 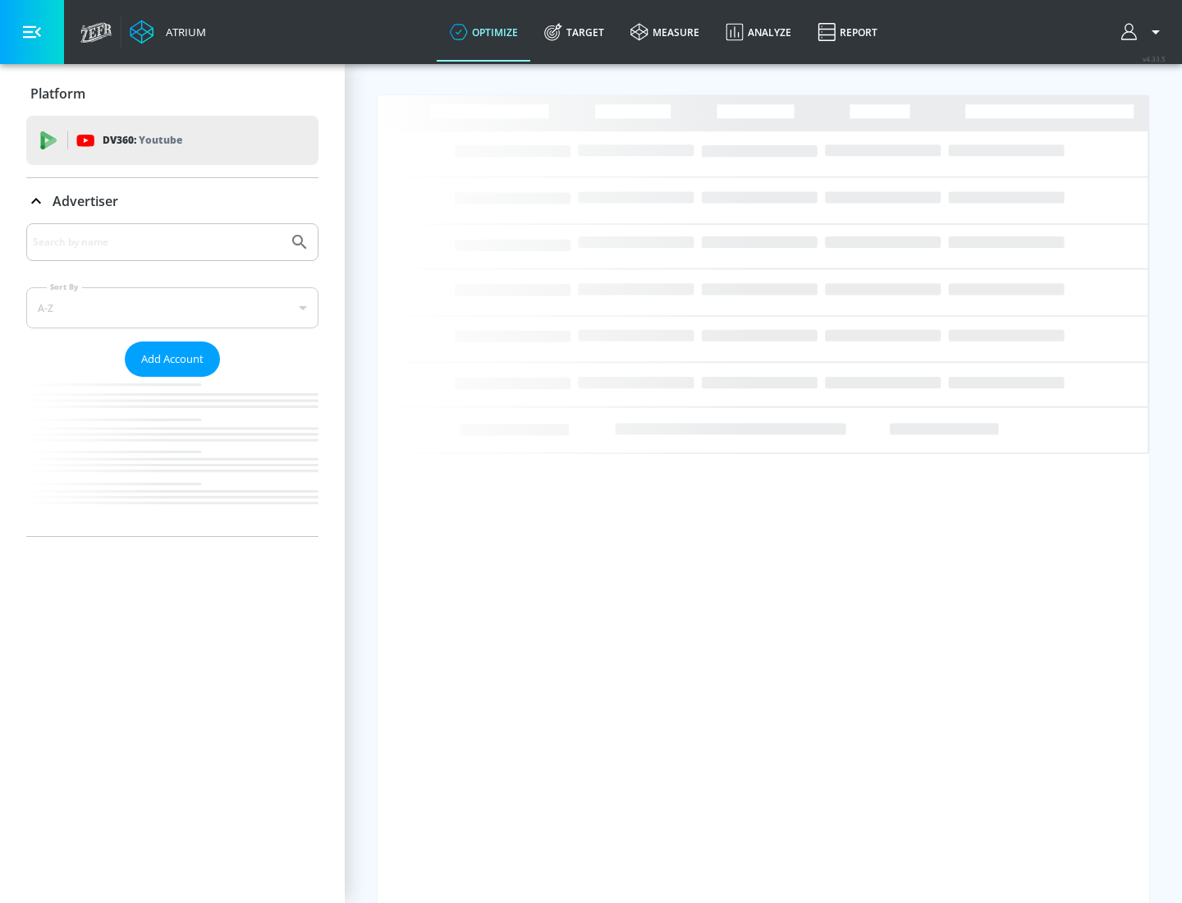 I want to click on label: Sort By, so click(x=64, y=286).